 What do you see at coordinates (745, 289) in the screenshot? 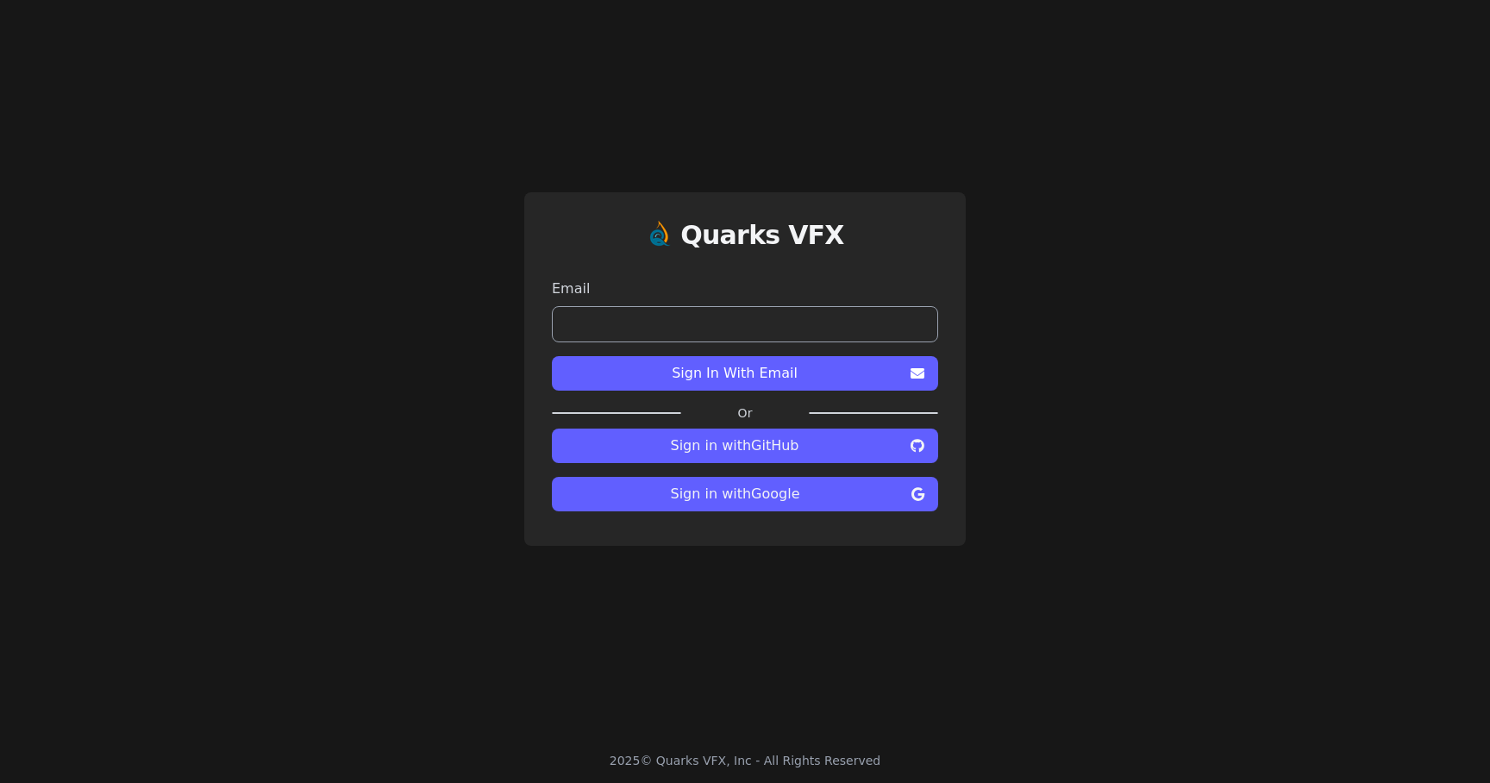
I see `label: Email` at bounding box center [745, 289].